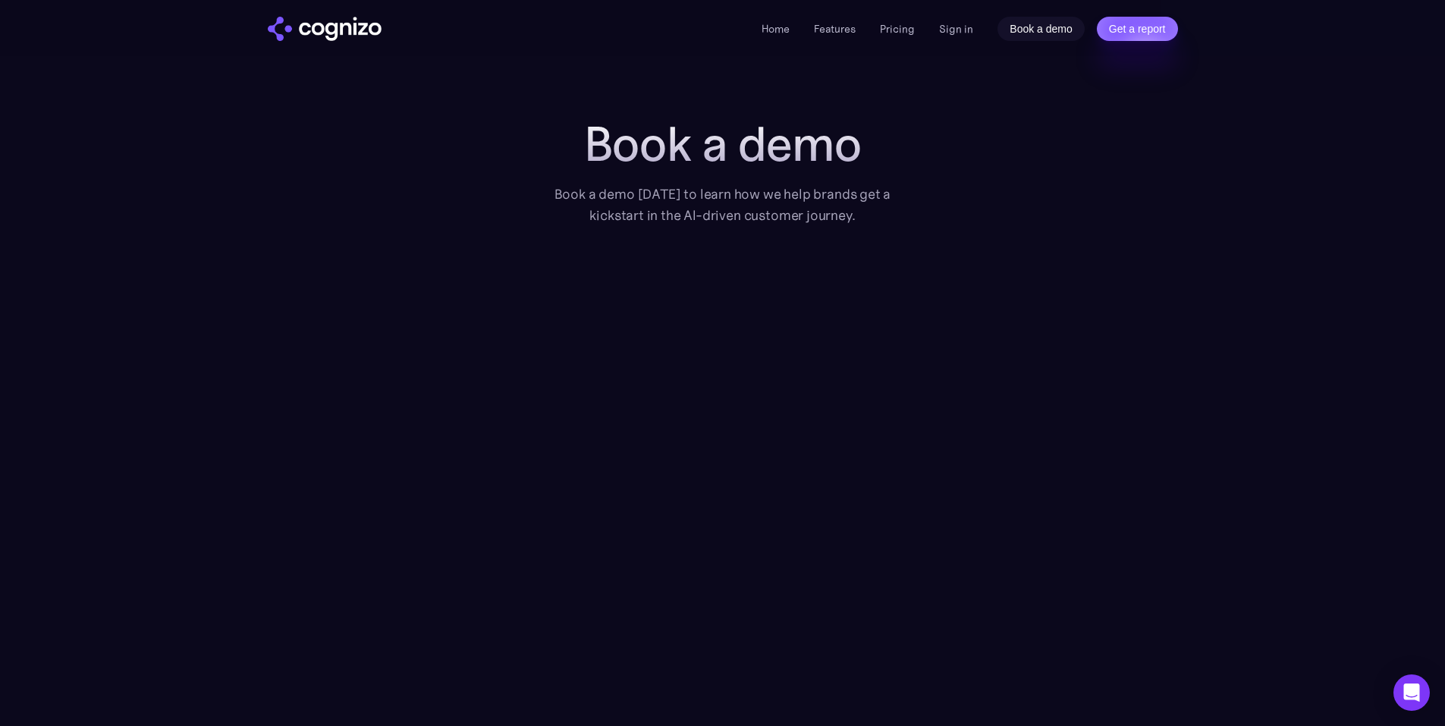 This screenshot has width=1445, height=726. I want to click on a: home, so click(325, 29).